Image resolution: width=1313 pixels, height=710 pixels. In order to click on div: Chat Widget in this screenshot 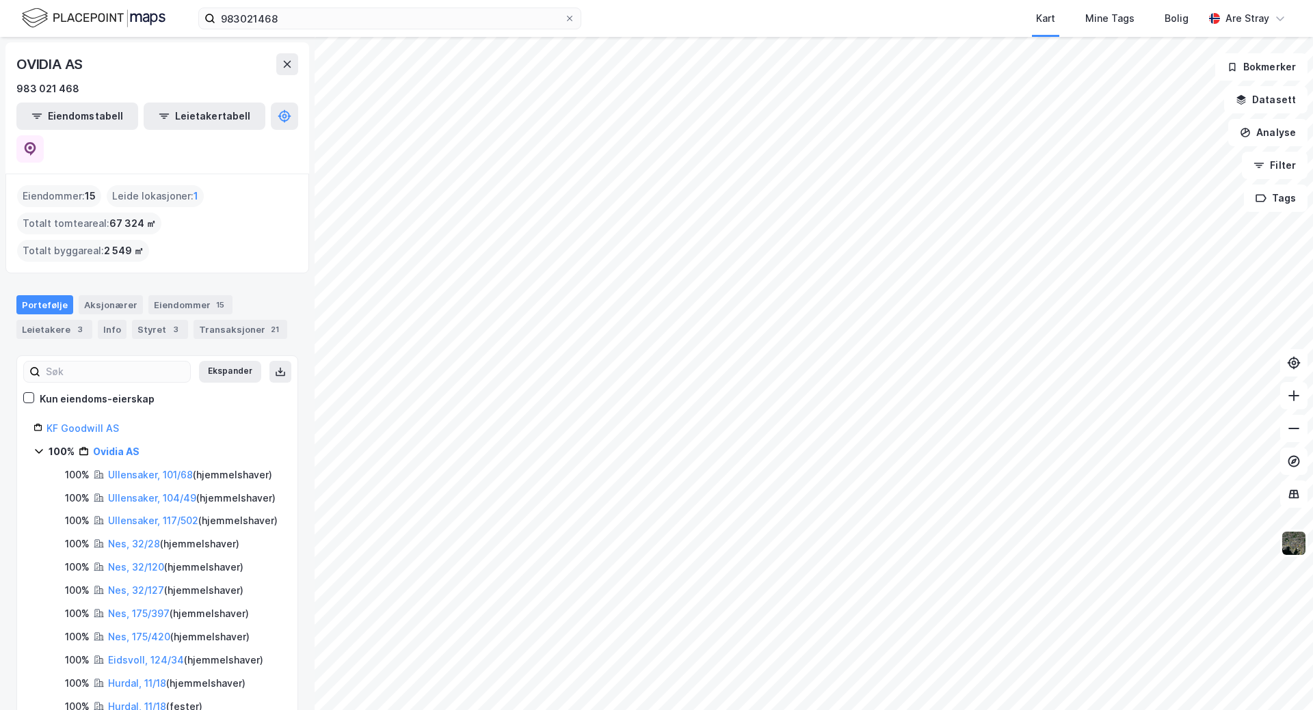, I will do `click(1278, 677)`.